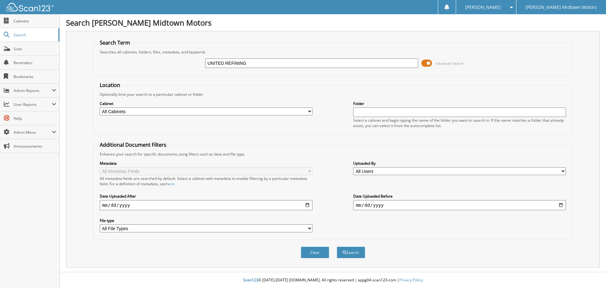 The image size is (606, 288). What do you see at coordinates (133, 145) in the screenshot?
I see `legend: Additional Document Filters` at bounding box center [133, 145].